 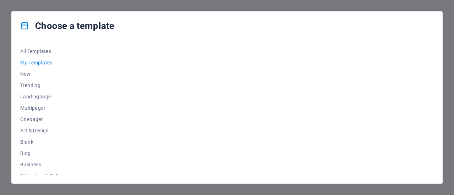 What do you see at coordinates (43, 108) in the screenshot?
I see `button: Multipager` at bounding box center [43, 108].